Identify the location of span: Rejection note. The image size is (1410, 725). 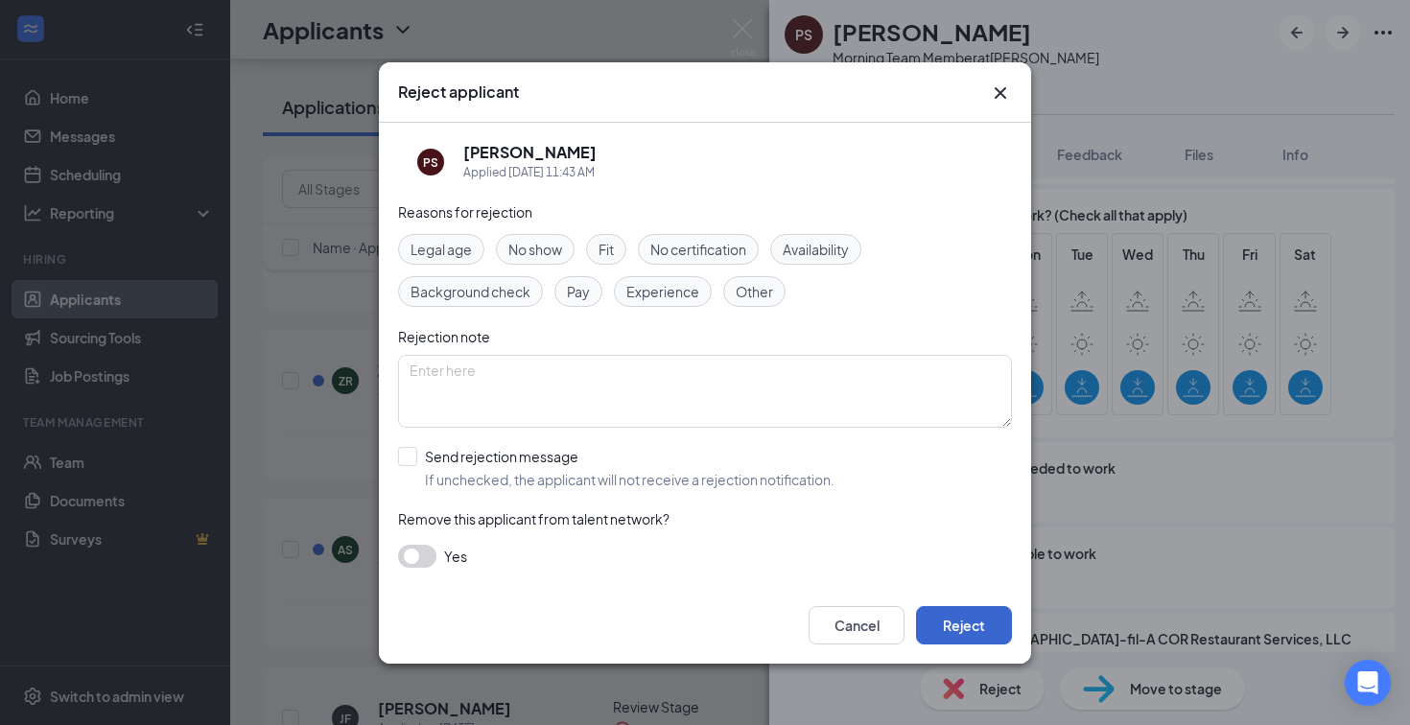
(444, 337).